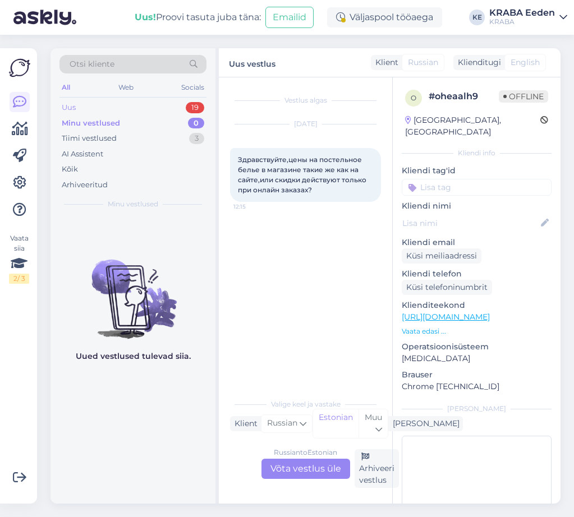  I want to click on div: Väljaspool tööaega, so click(384, 17).